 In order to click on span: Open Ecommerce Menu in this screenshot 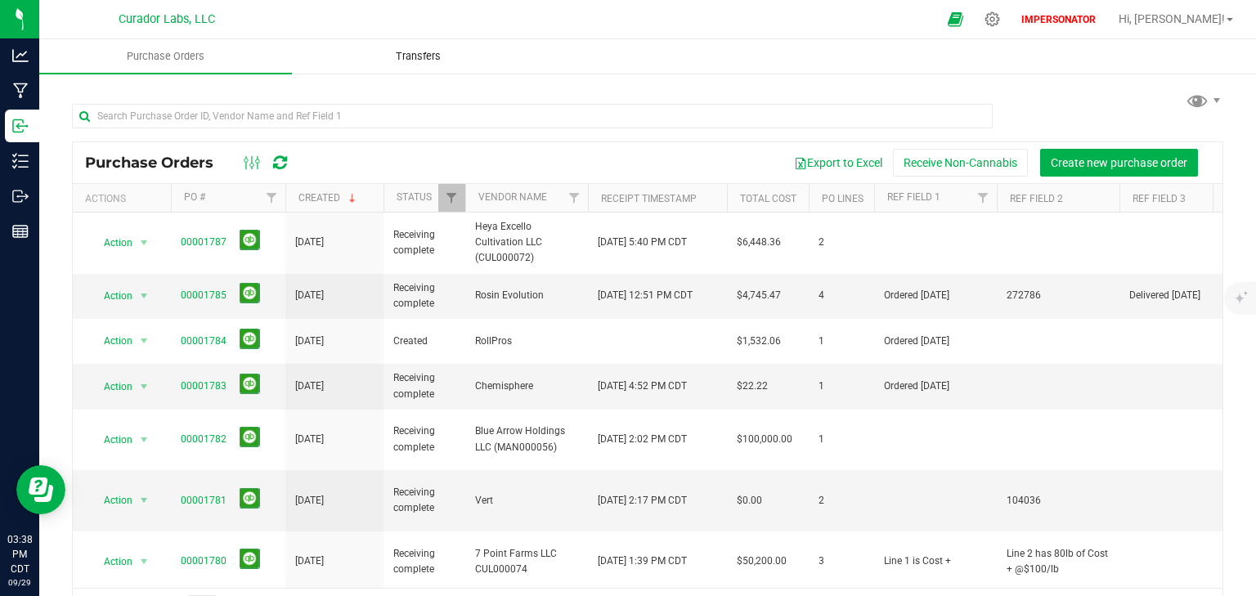, I will do `click(955, 19)`.